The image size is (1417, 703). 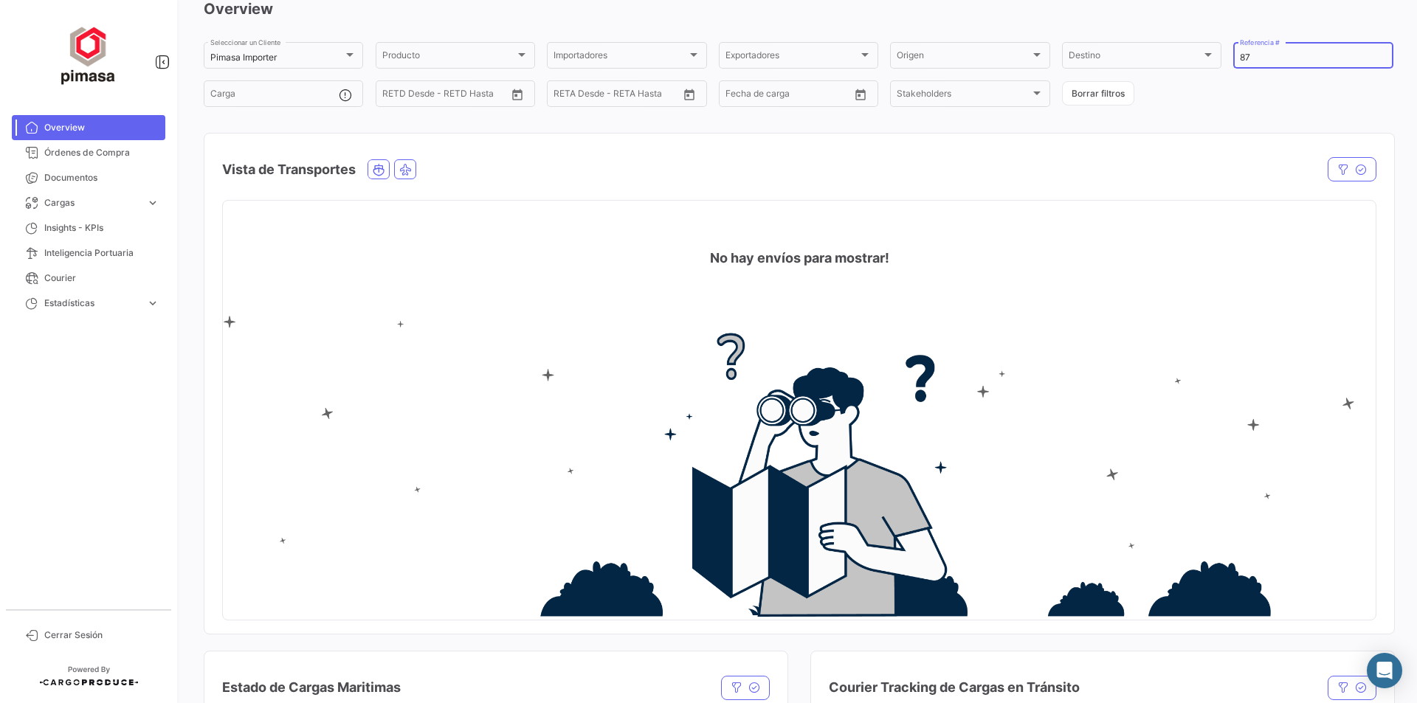 What do you see at coordinates (379, 169) in the screenshot?
I see `button: Ocean` at bounding box center [379, 169].